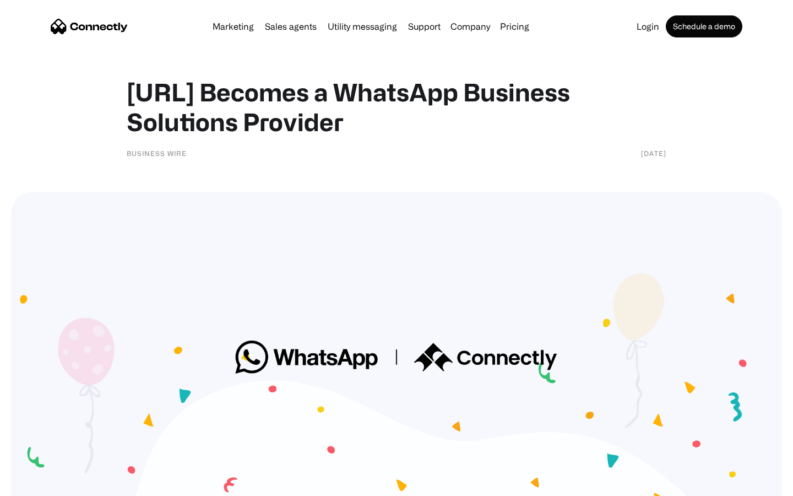  Describe the element at coordinates (39, 484) in the screenshot. I see `aside: Language selected: English` at that location.